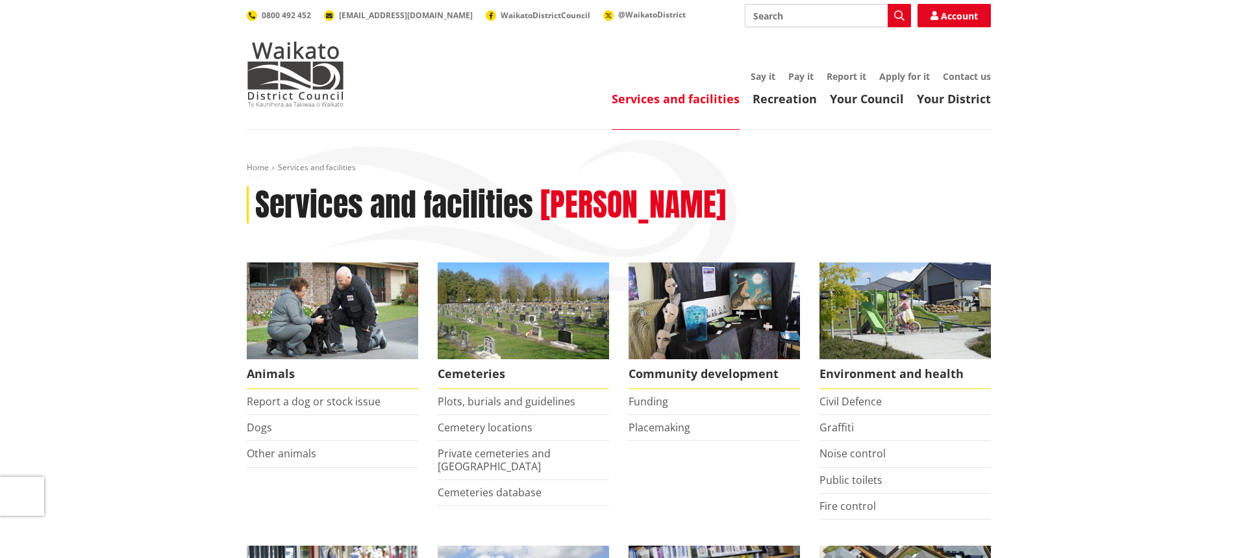 The height and width of the screenshot is (558, 1237). What do you see at coordinates (523, 325) in the screenshot?
I see `a: Huntly Cemetery Cemeteries` at bounding box center [523, 325].